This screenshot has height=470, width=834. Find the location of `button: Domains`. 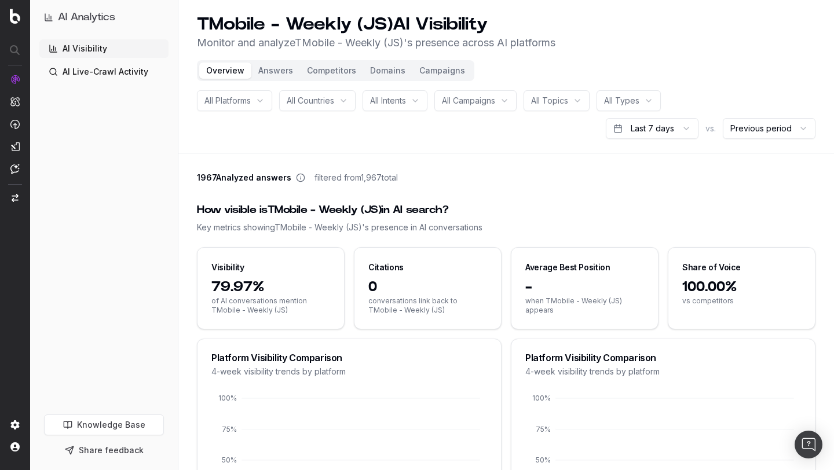

button: Domains is located at coordinates (387, 71).